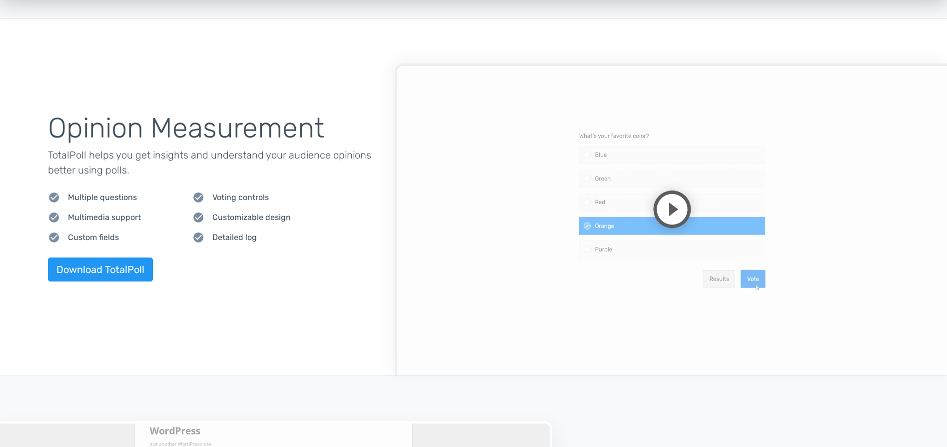 Image resolution: width=947 pixels, height=447 pixels. What do you see at coordinates (104, 217) in the screenshot?
I see `span: Multimedia support` at bounding box center [104, 217].